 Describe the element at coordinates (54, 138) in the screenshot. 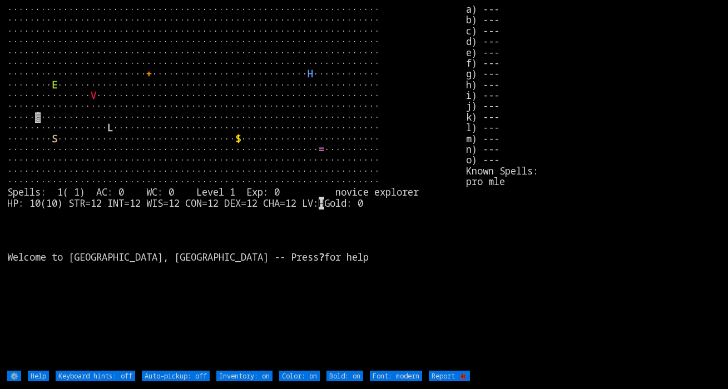

I see `font: S` at that location.